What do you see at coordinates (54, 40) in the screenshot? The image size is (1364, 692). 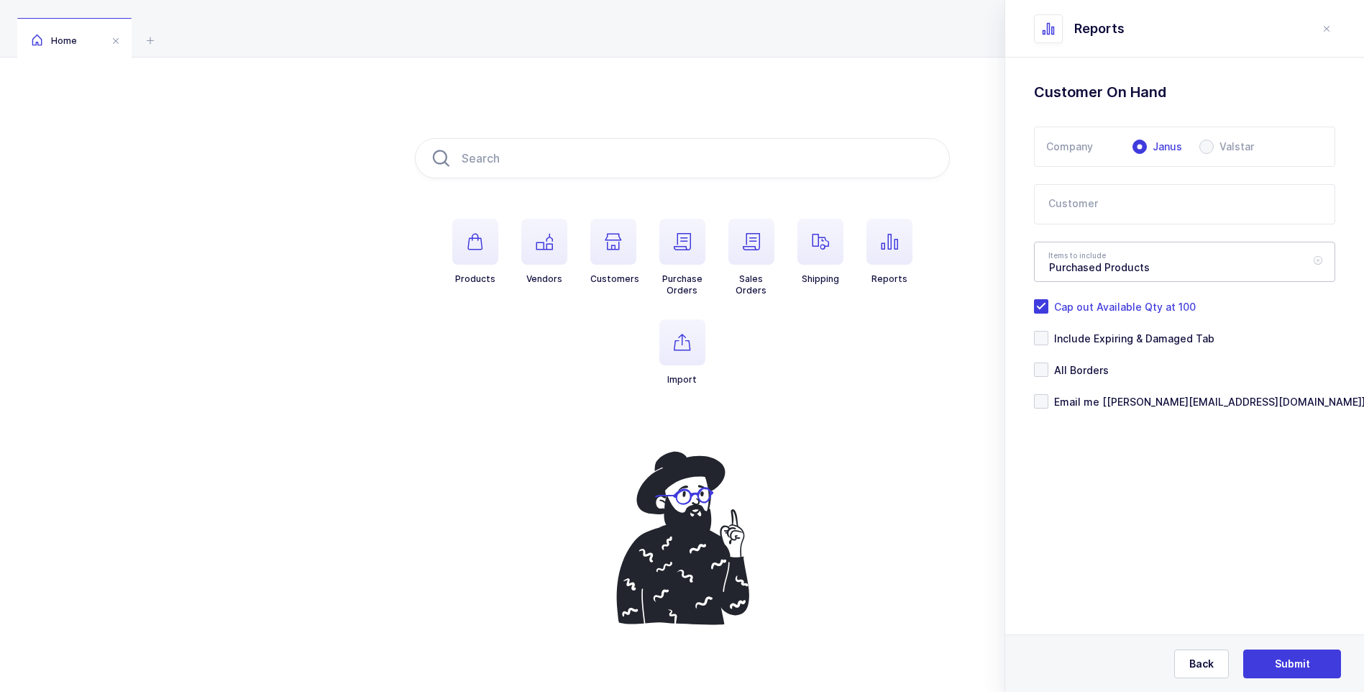 I see `span: Home` at bounding box center [54, 40].